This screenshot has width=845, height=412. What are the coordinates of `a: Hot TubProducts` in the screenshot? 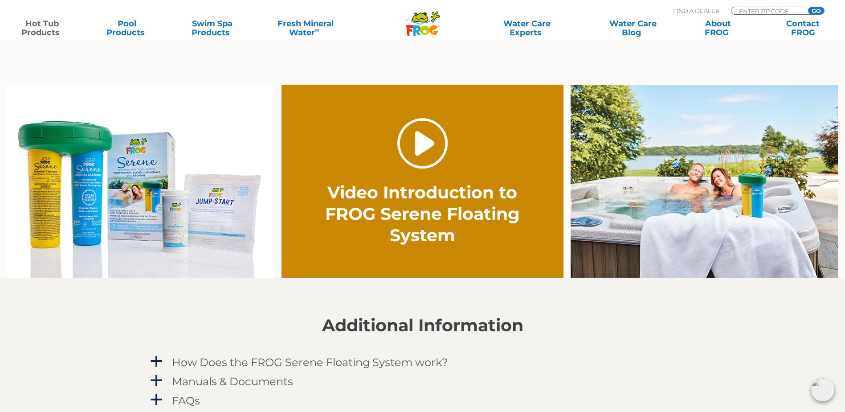 It's located at (42, 28).